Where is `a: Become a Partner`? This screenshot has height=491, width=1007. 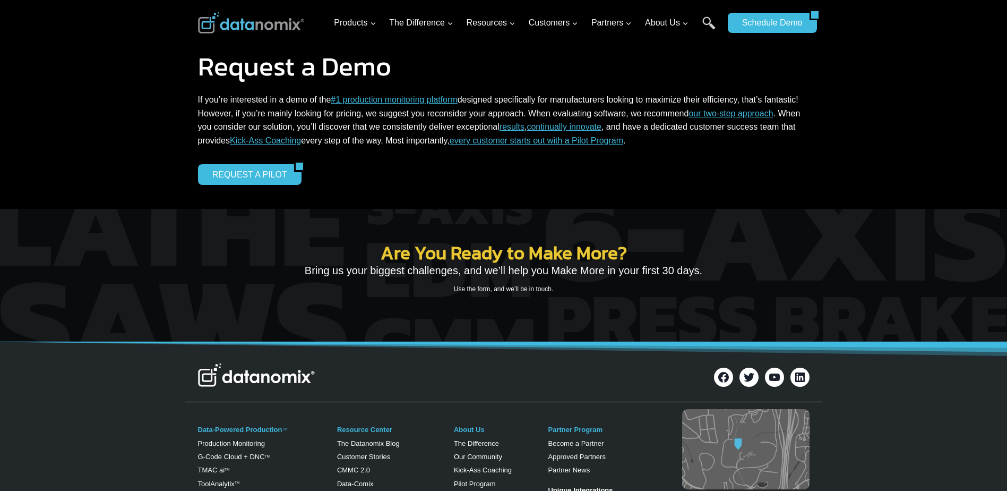
a: Become a Partner is located at coordinates (576, 443).